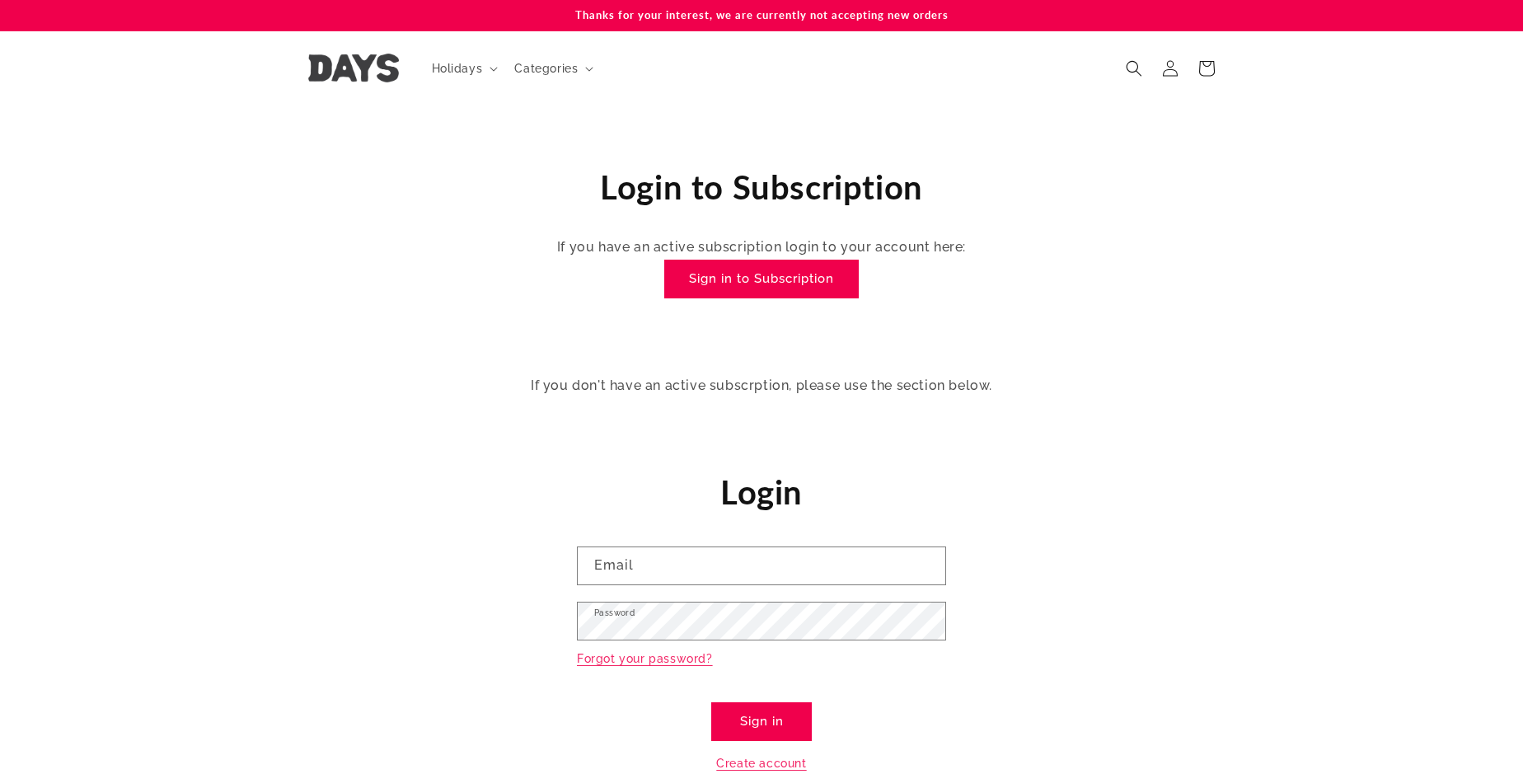 The width and height of the screenshot is (1523, 774). I want to click on h1: Login, so click(762, 492).